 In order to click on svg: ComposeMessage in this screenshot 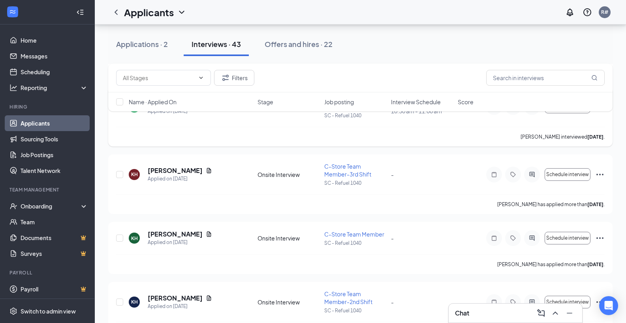, I will do `click(541, 313)`.